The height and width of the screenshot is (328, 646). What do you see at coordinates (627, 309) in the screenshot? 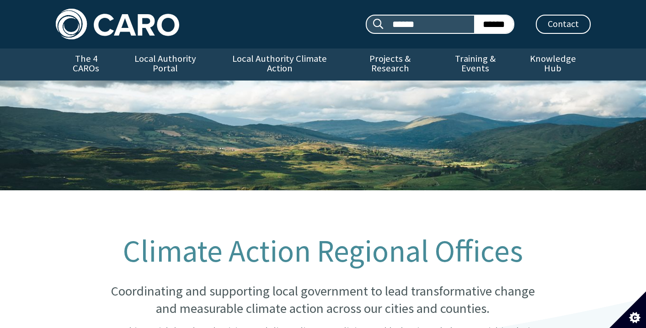
I see `button: Set cookie preferences` at bounding box center [627, 309].